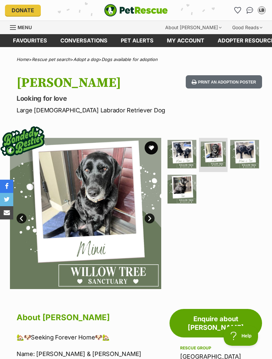 Image resolution: width=272 pixels, height=359 pixels. I want to click on a: Prev, so click(22, 219).